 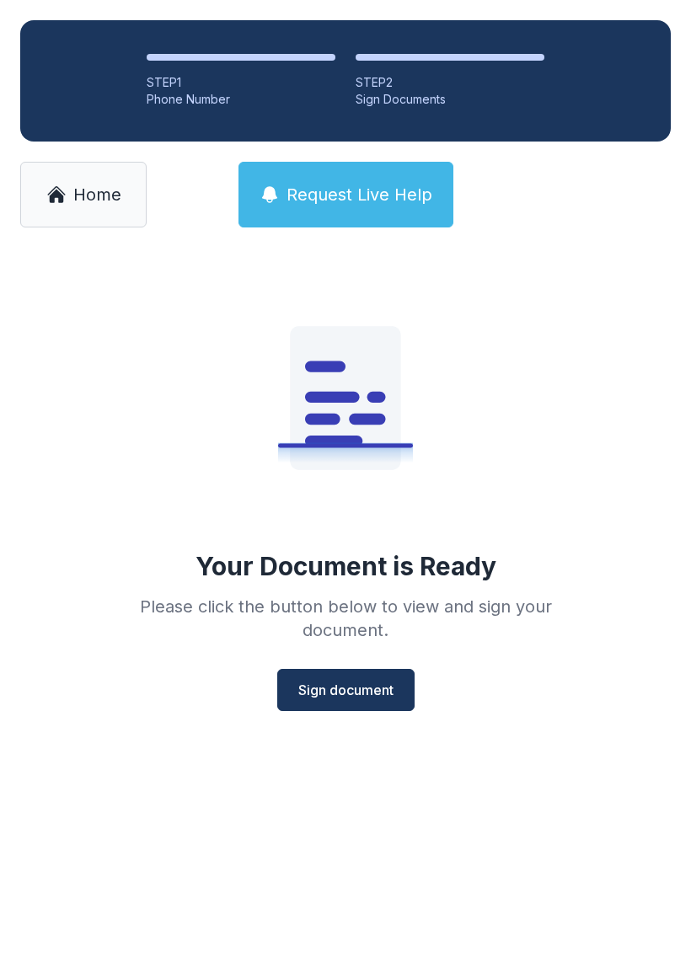 What do you see at coordinates (345, 618) in the screenshot?
I see `div: Please click the button below to view and sign your document.` at bounding box center [345, 618].